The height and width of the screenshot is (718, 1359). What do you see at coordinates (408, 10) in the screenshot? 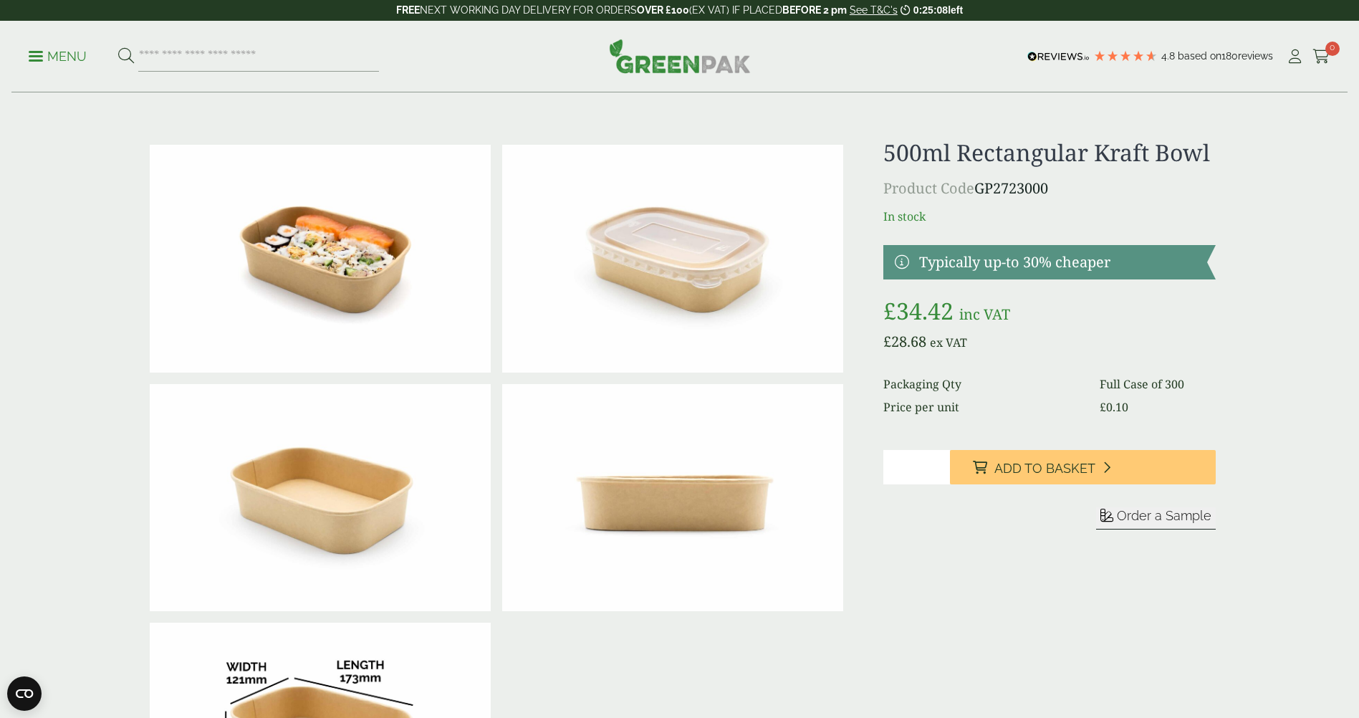
I see `strong: FREE` at bounding box center [408, 10].